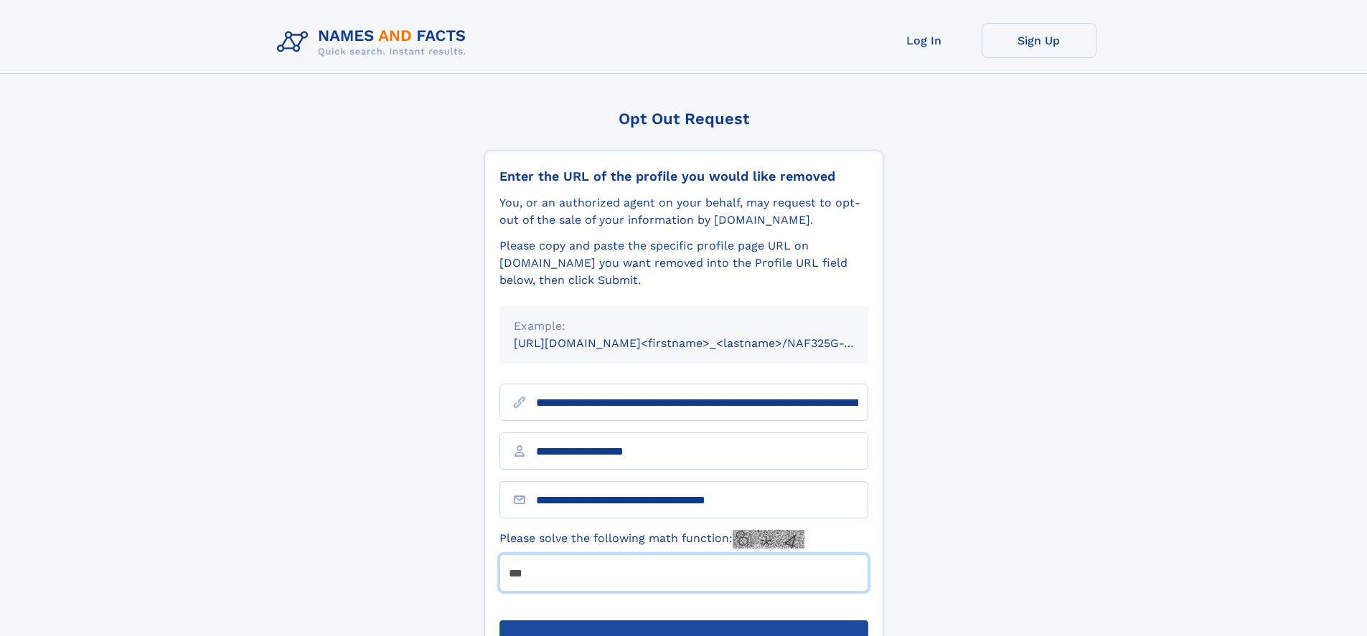  What do you see at coordinates (651, 539) in the screenshot?
I see `label: Please solve the following math function:` at bounding box center [651, 539].